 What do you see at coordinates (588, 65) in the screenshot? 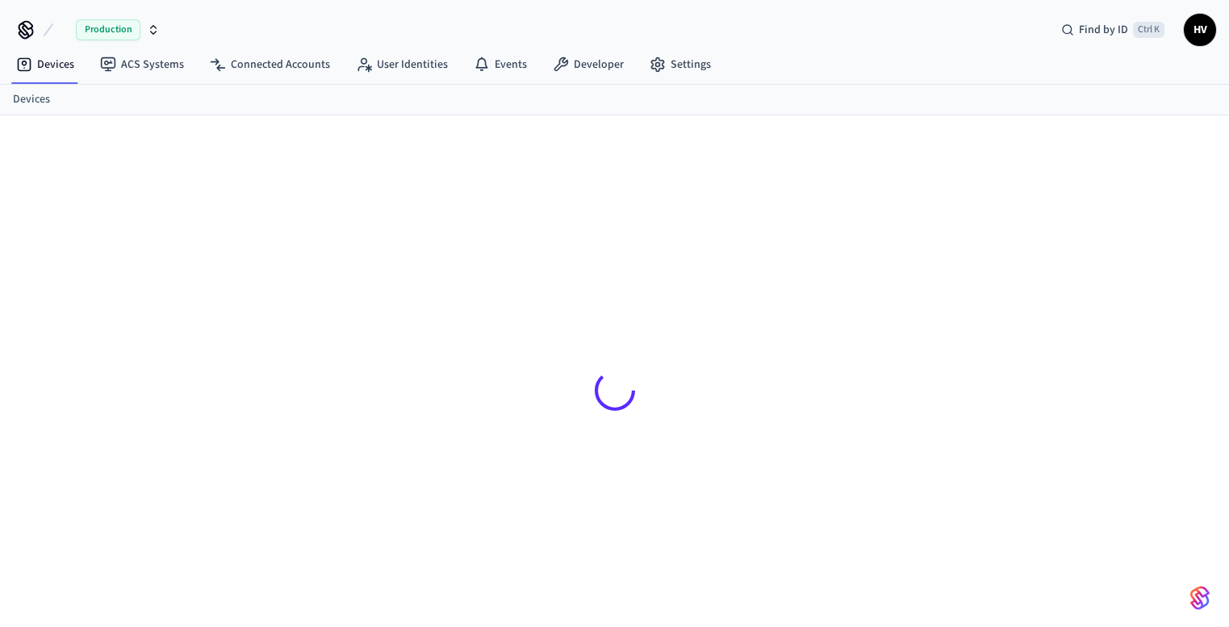
I see `a: Developer` at bounding box center [588, 65].